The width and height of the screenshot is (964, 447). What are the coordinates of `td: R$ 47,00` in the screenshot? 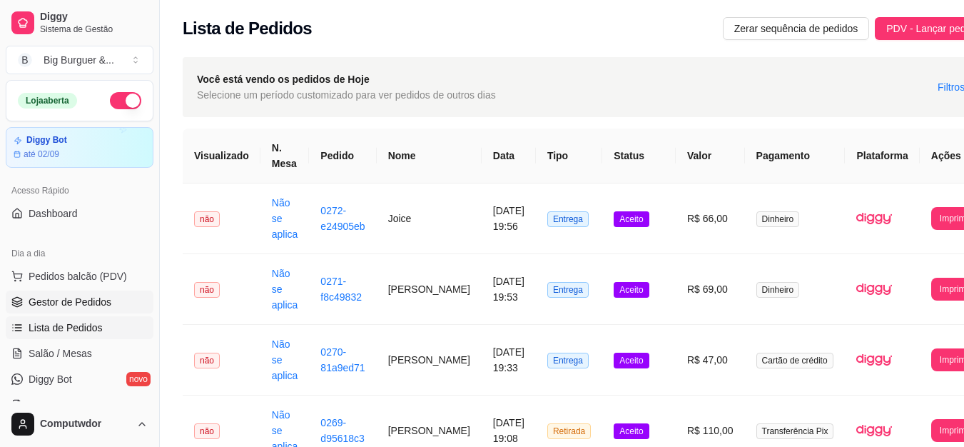 It's located at (710, 360).